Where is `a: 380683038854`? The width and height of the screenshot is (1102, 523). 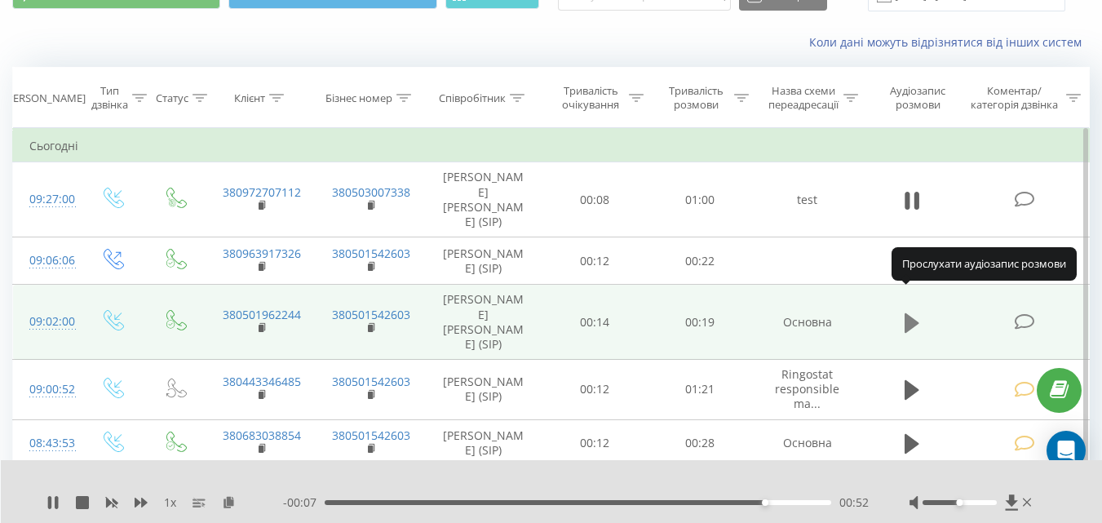
a: 380683038854 is located at coordinates (262, 435).